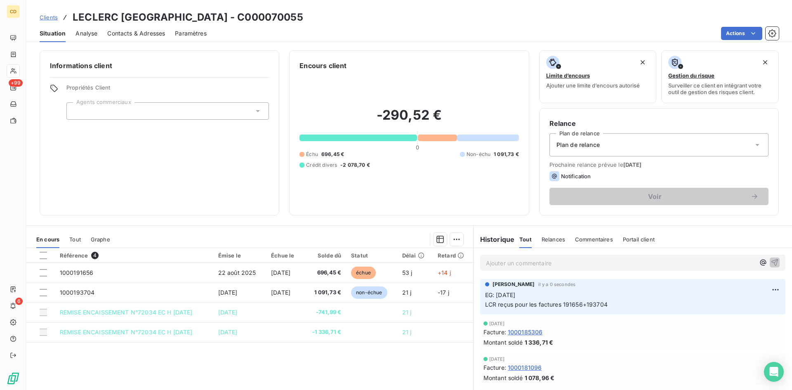 Image resolution: width=792 pixels, height=390 pixels. What do you see at coordinates (720, 77) in the screenshot?
I see `button: Gestion du risqueSurveiller ce client en intégrant votre outil de gestion des risques client.` at bounding box center [720, 77].